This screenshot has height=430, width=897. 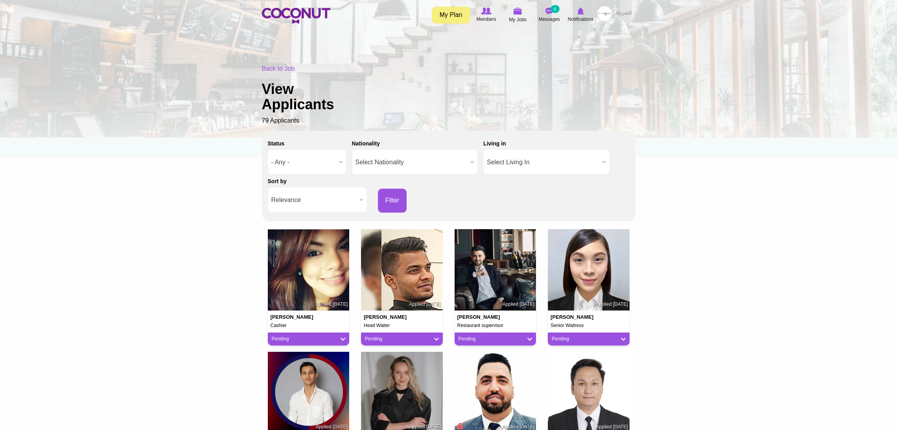 What do you see at coordinates (486, 11) in the screenshot?
I see `img: Browse Members` at bounding box center [486, 11].